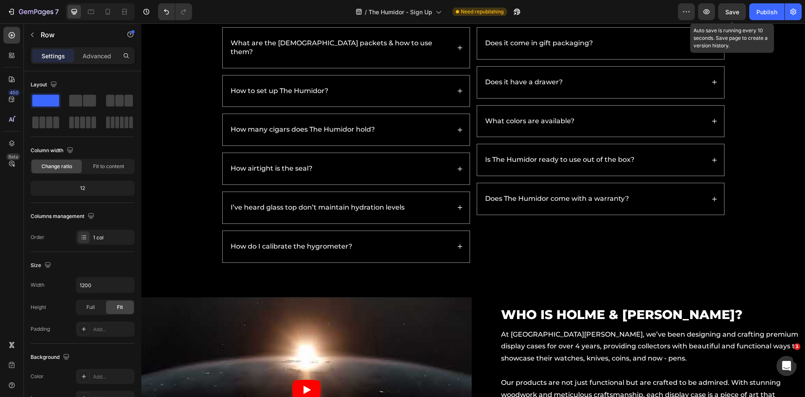 This screenshot has width=805, height=397. What do you see at coordinates (76, 35) in the screenshot?
I see `p: Row` at bounding box center [76, 35].